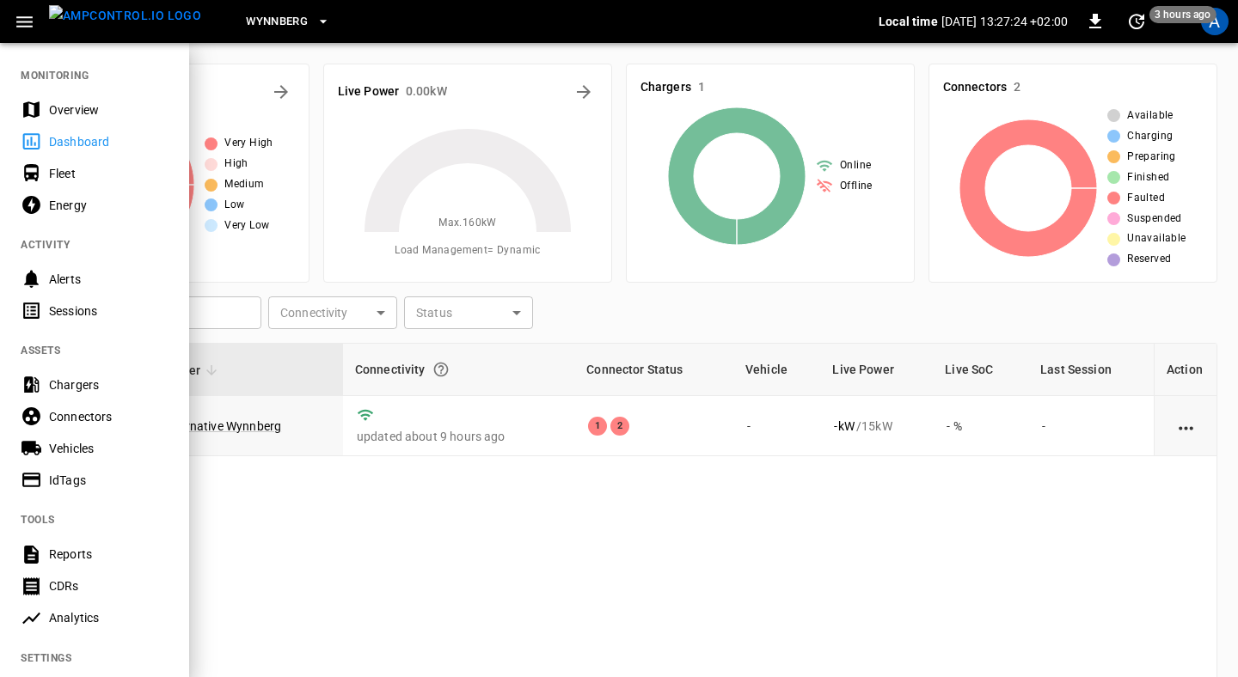  I want to click on div: IdTags, so click(108, 481).